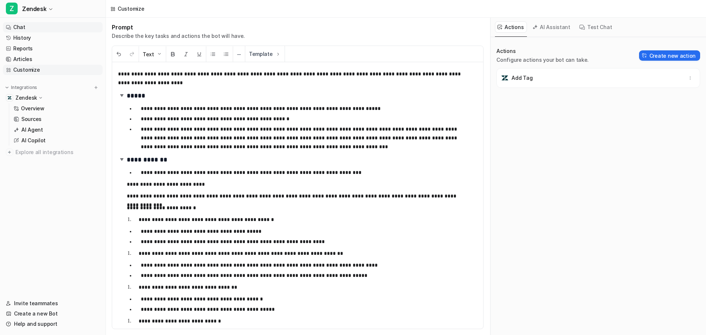 The width and height of the screenshot is (706, 335). What do you see at coordinates (53, 27) in the screenshot?
I see `a: Chat` at bounding box center [53, 27].